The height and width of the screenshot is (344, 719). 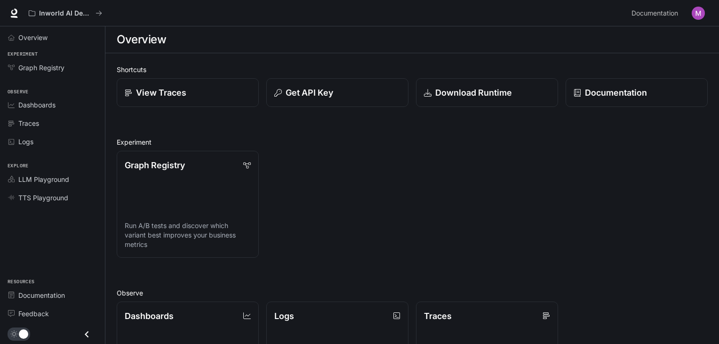 What do you see at coordinates (698, 13) in the screenshot?
I see `button: User avatar` at bounding box center [698, 13].